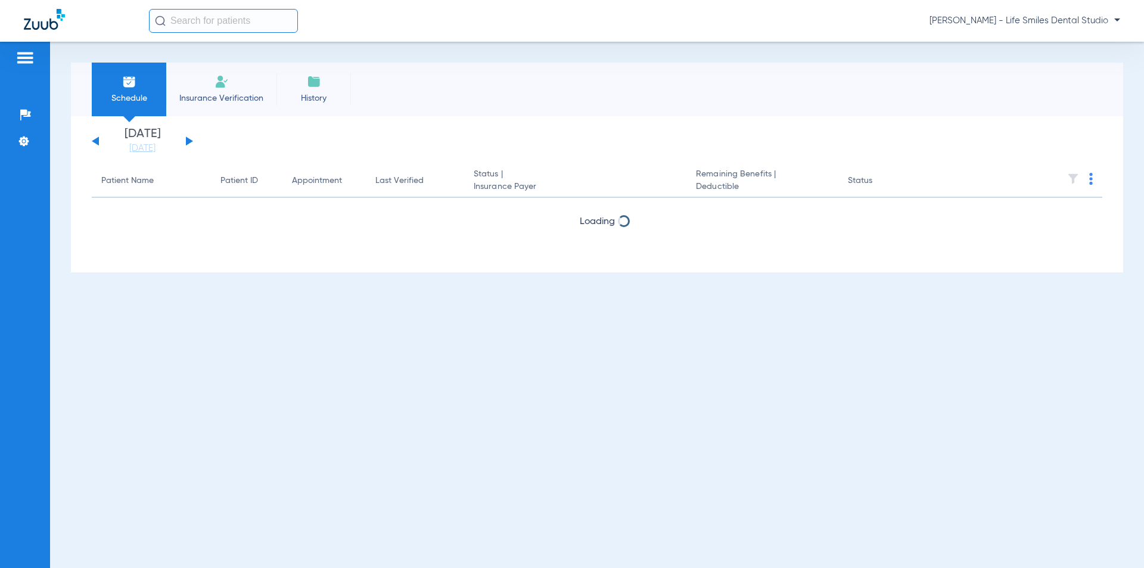  What do you see at coordinates (1091, 179) in the screenshot?
I see `img: group-dot-blue.svg` at bounding box center [1091, 179].